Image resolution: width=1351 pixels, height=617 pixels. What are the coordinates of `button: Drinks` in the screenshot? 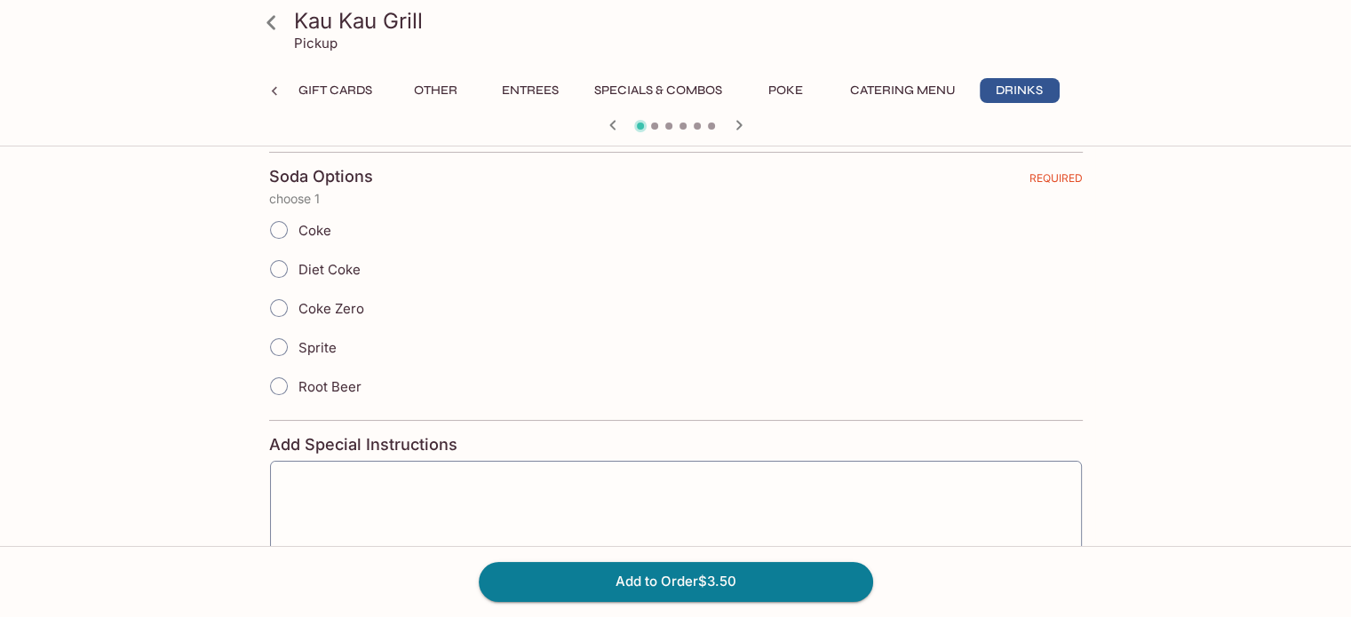 It's located at (1020, 91).